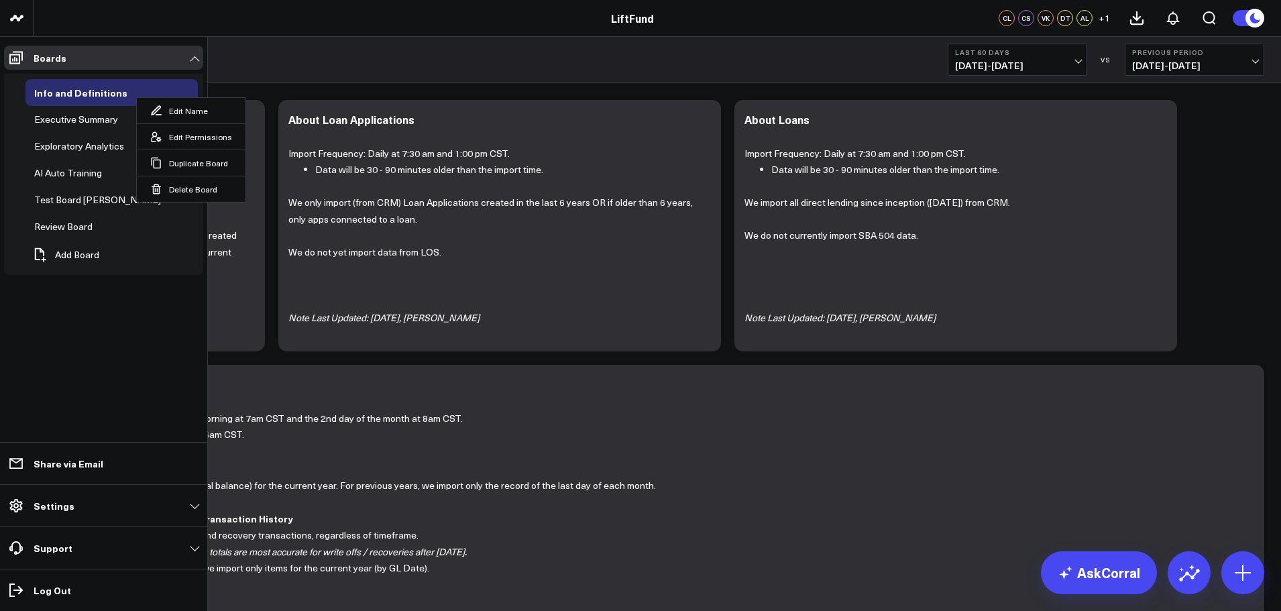  Describe the element at coordinates (191, 136) in the screenshot. I see `button: Edit Permissions` at that location.